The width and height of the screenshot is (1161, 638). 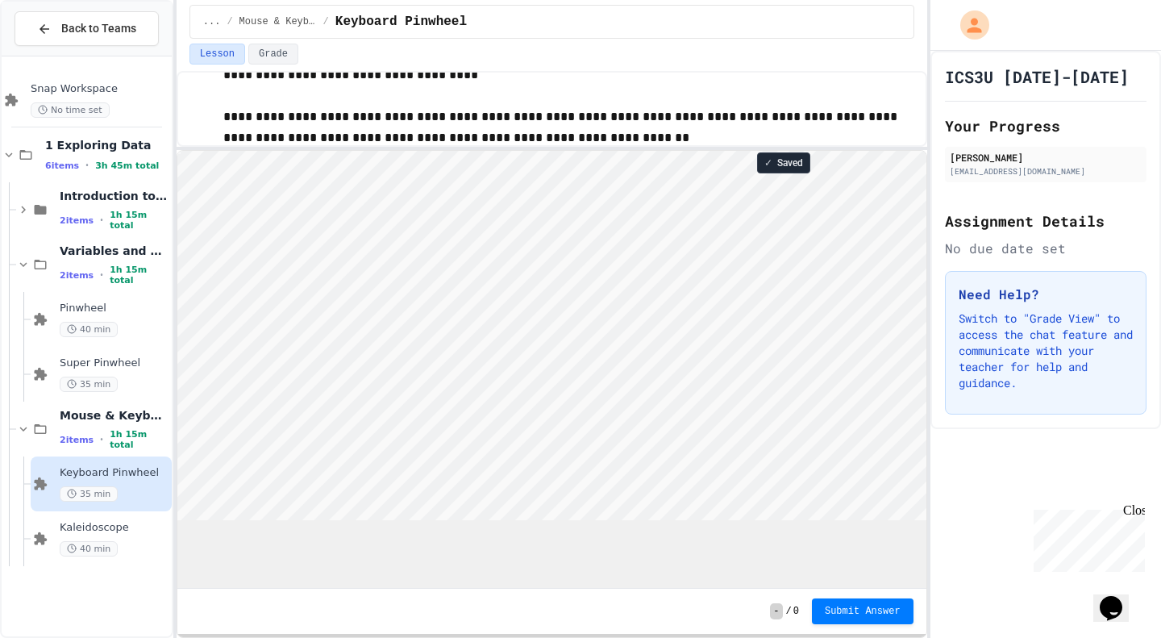 I want to click on span: Pinwheel, so click(x=114, y=308).